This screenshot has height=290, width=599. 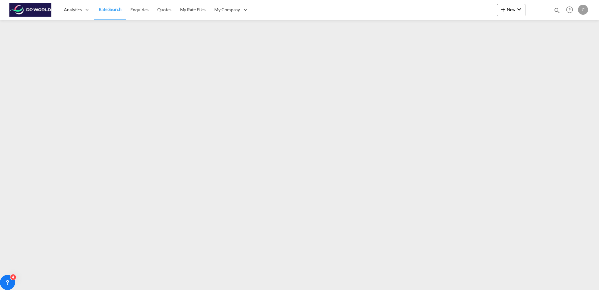 I want to click on span: Rate Search, so click(x=110, y=9).